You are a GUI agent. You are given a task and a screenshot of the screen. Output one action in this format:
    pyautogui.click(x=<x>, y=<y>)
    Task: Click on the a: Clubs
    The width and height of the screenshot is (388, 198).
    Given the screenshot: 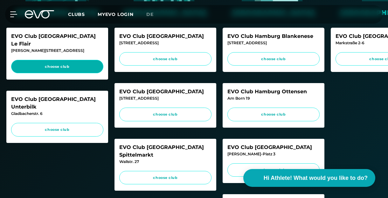 What is the action you would take?
    pyautogui.click(x=83, y=14)
    